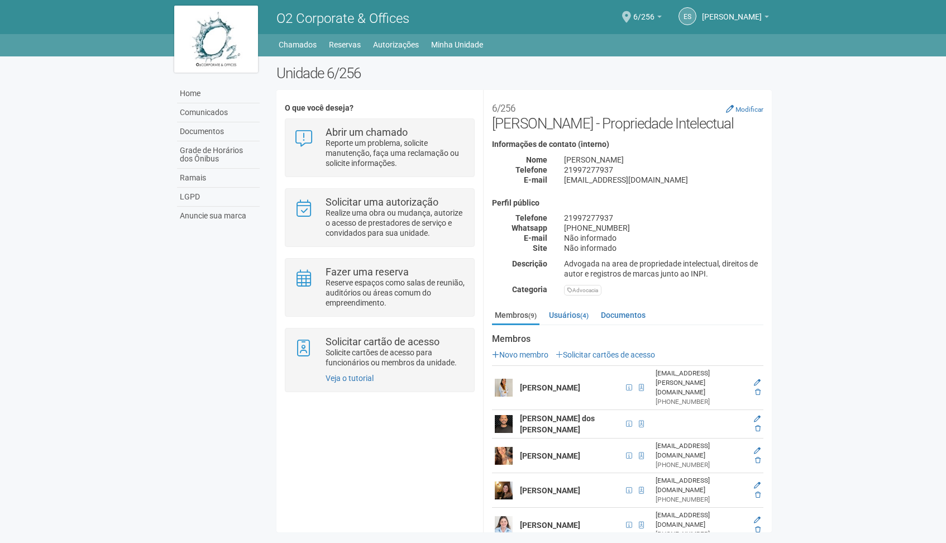 This screenshot has height=543, width=946. What do you see at coordinates (524, 73) in the screenshot?
I see `h2: Unidade 6/256` at bounding box center [524, 73].